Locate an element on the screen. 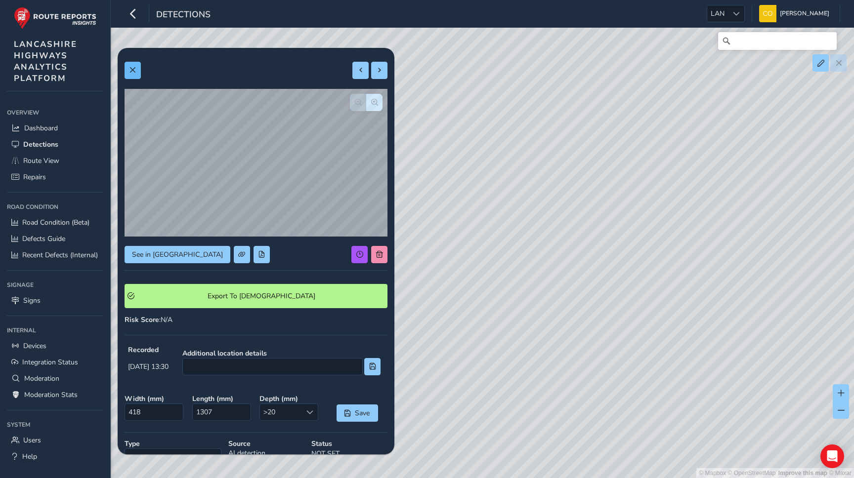 This screenshot has width=854, height=478. a: Defects Guide is located at coordinates (55, 239).